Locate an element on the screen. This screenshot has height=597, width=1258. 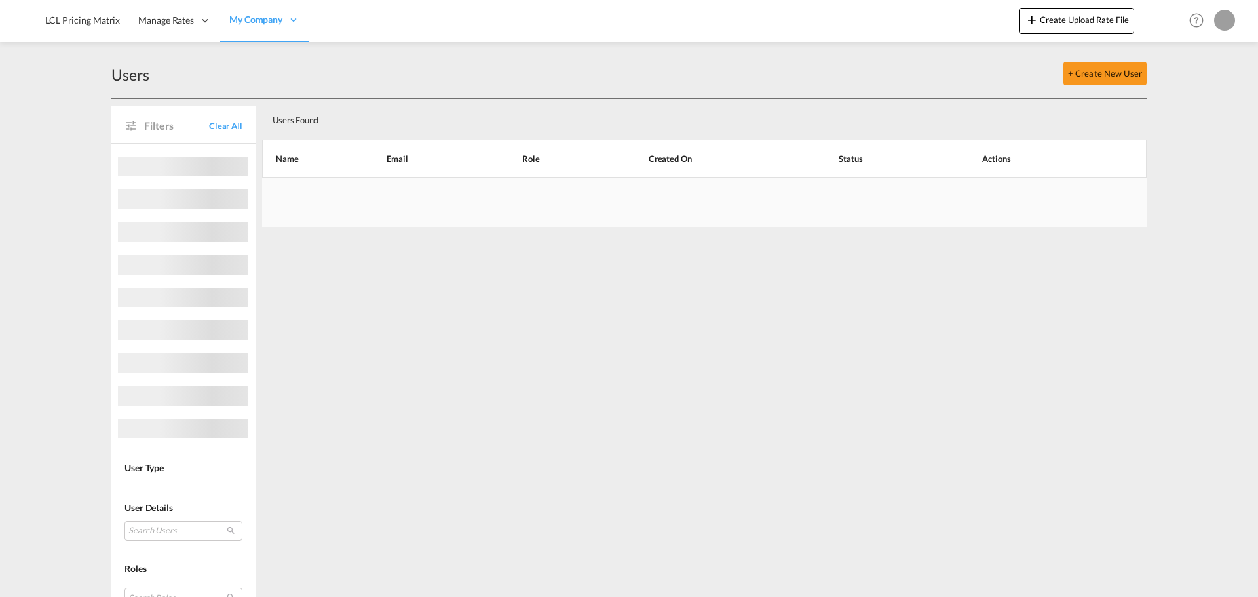
button: + Create New User is located at coordinates (1105, 73).